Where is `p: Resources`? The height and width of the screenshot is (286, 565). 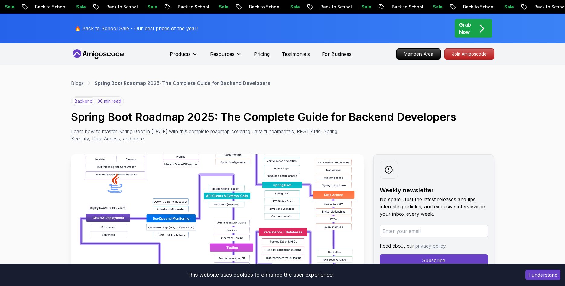 p: Resources is located at coordinates (222, 54).